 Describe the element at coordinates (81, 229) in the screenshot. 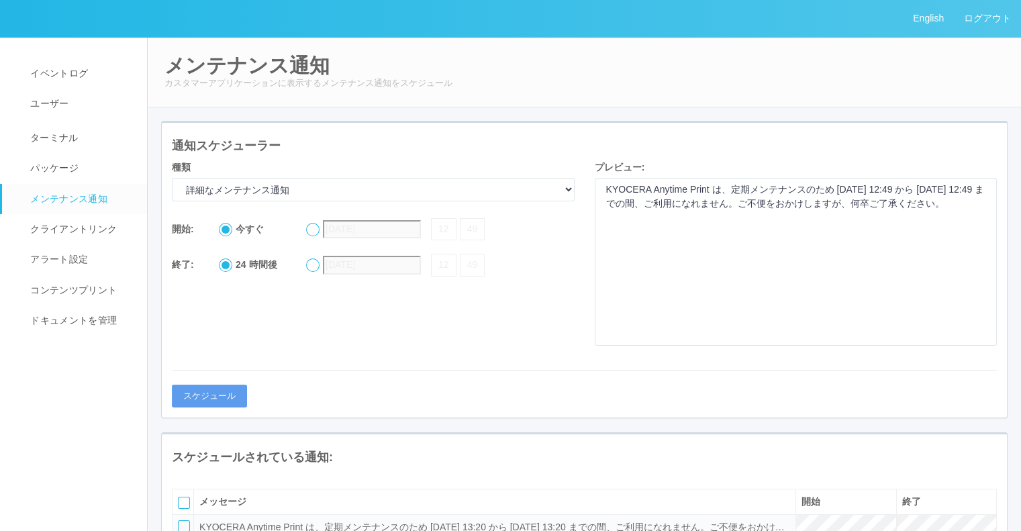

I see `a: クライアントリンク` at that location.